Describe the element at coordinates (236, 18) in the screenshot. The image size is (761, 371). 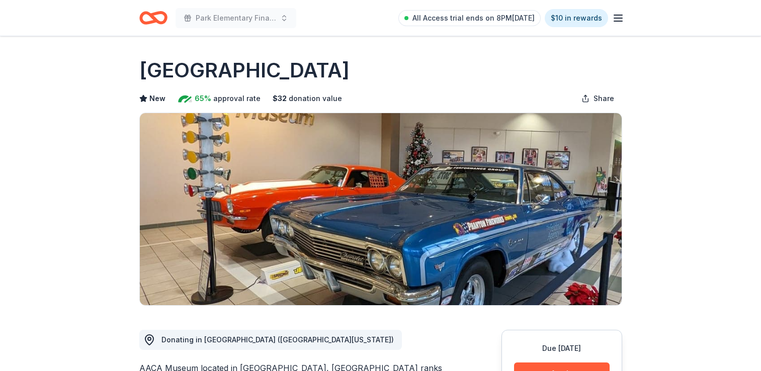
I see `button: Park Elementary Final Cash Bash` at that location.